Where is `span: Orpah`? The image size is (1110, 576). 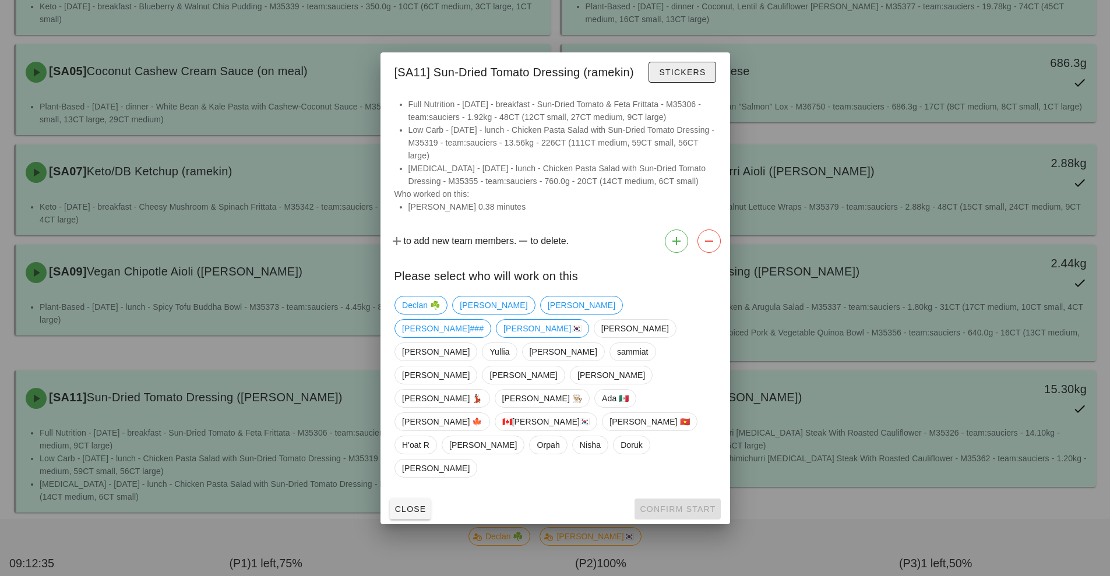 span: Orpah is located at coordinates (548, 445).